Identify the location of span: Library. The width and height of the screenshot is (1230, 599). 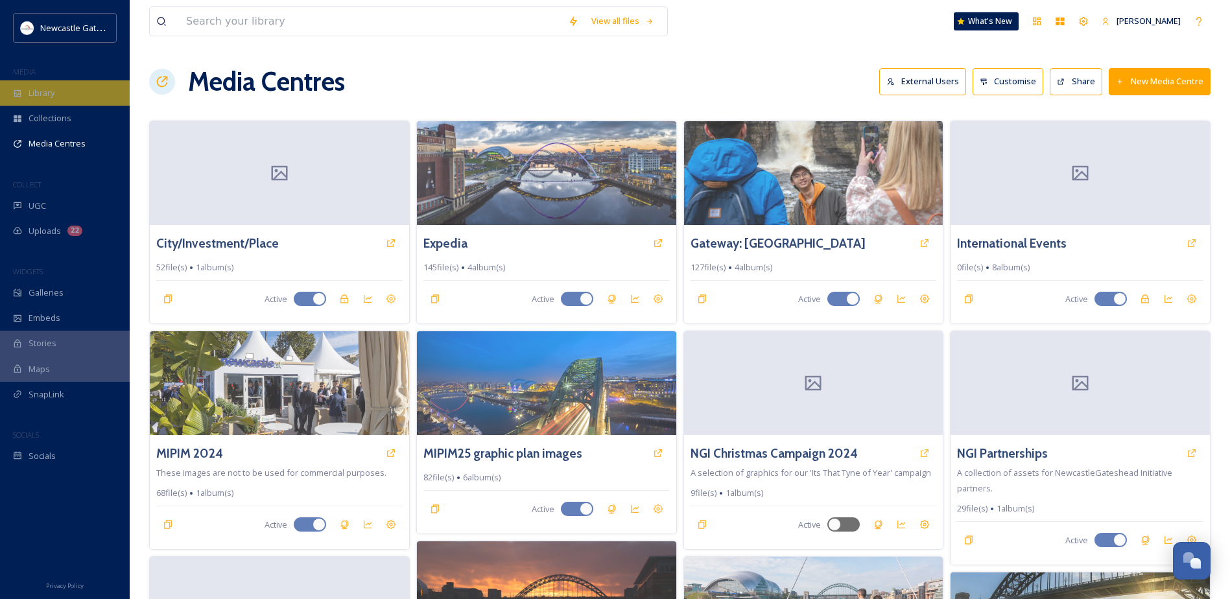
(42, 93).